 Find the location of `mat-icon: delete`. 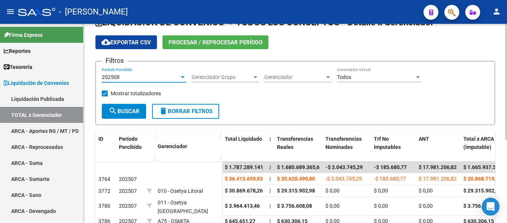

mat-icon: delete is located at coordinates (163, 111).